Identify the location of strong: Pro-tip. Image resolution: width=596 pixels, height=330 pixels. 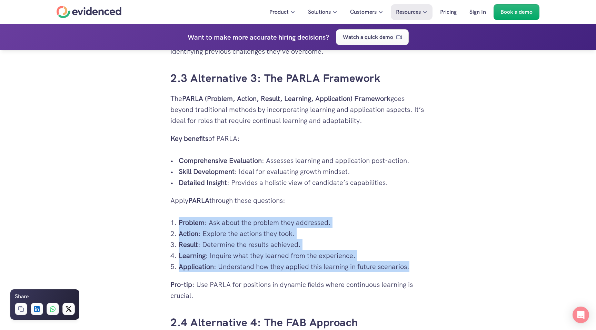
(181, 285).